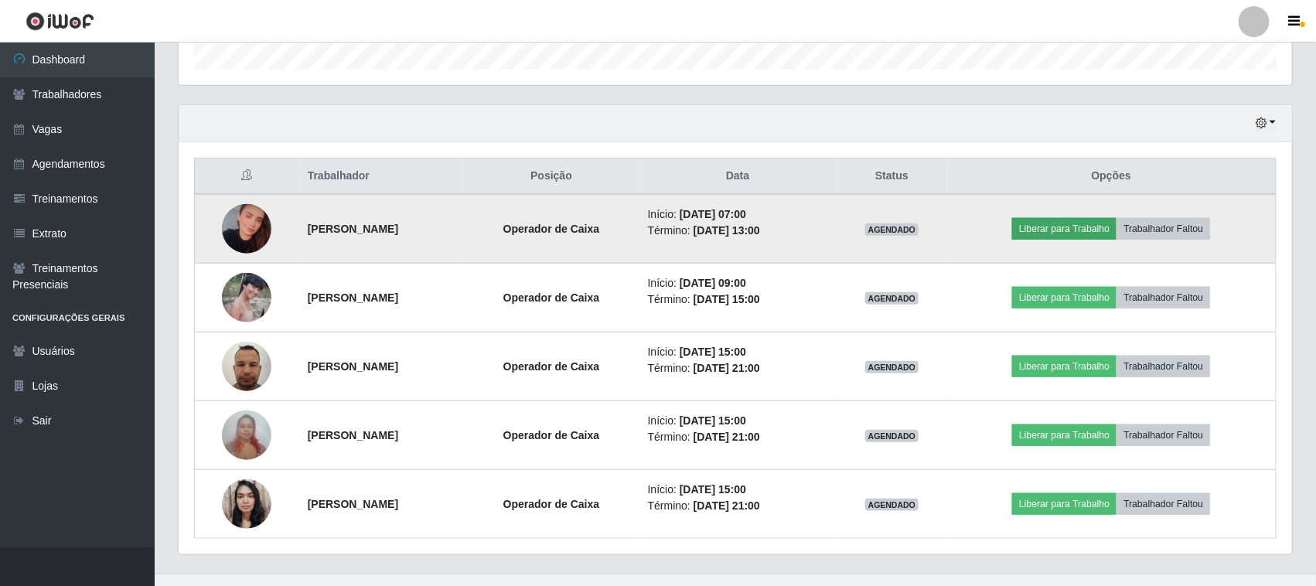  What do you see at coordinates (60, 21) in the screenshot?
I see `img: CoreUI Logo` at bounding box center [60, 21].